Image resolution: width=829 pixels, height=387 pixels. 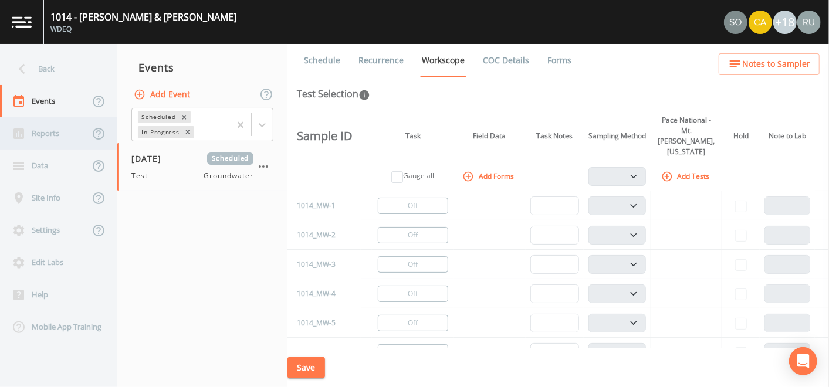 I want to click on td: 1014_MW-1, so click(x=324, y=206).